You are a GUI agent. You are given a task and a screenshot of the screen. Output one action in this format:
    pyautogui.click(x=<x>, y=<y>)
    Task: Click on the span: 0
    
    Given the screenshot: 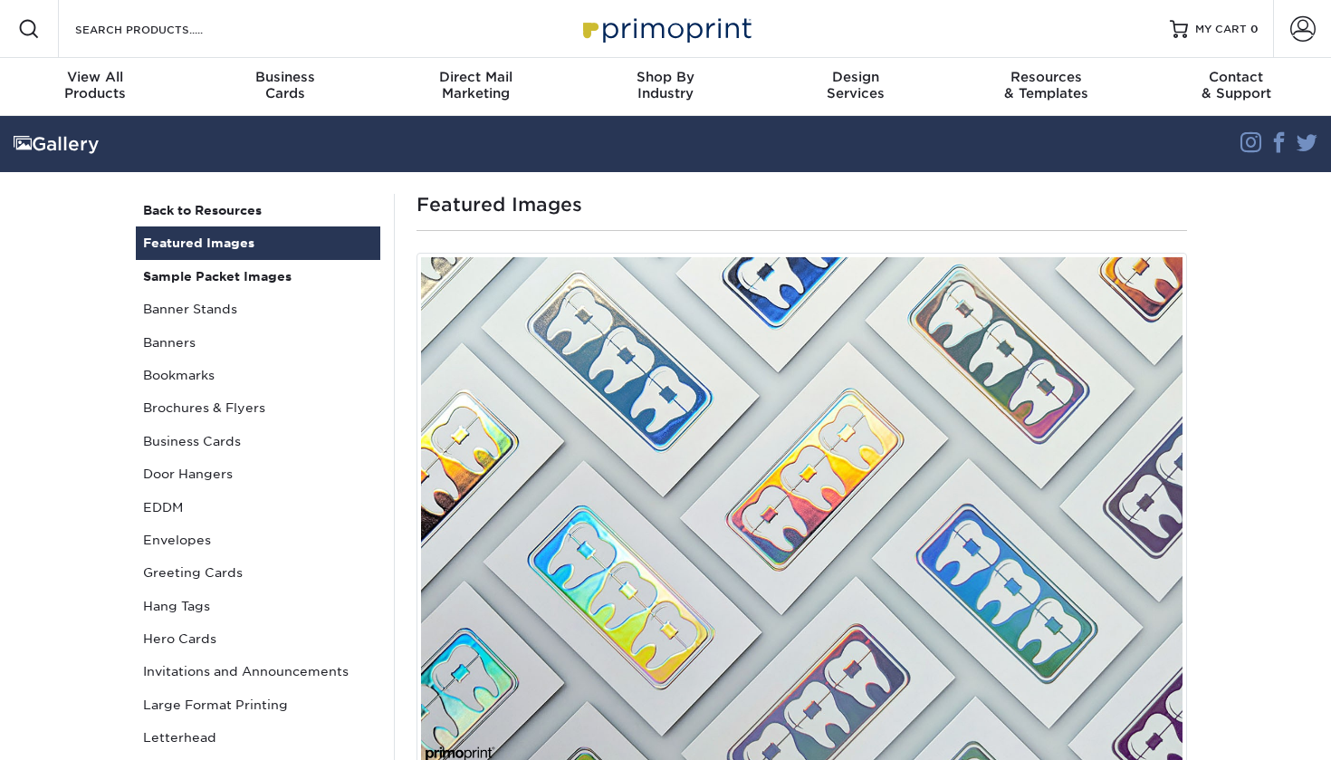 What is the action you would take?
    pyautogui.click(x=1254, y=29)
    